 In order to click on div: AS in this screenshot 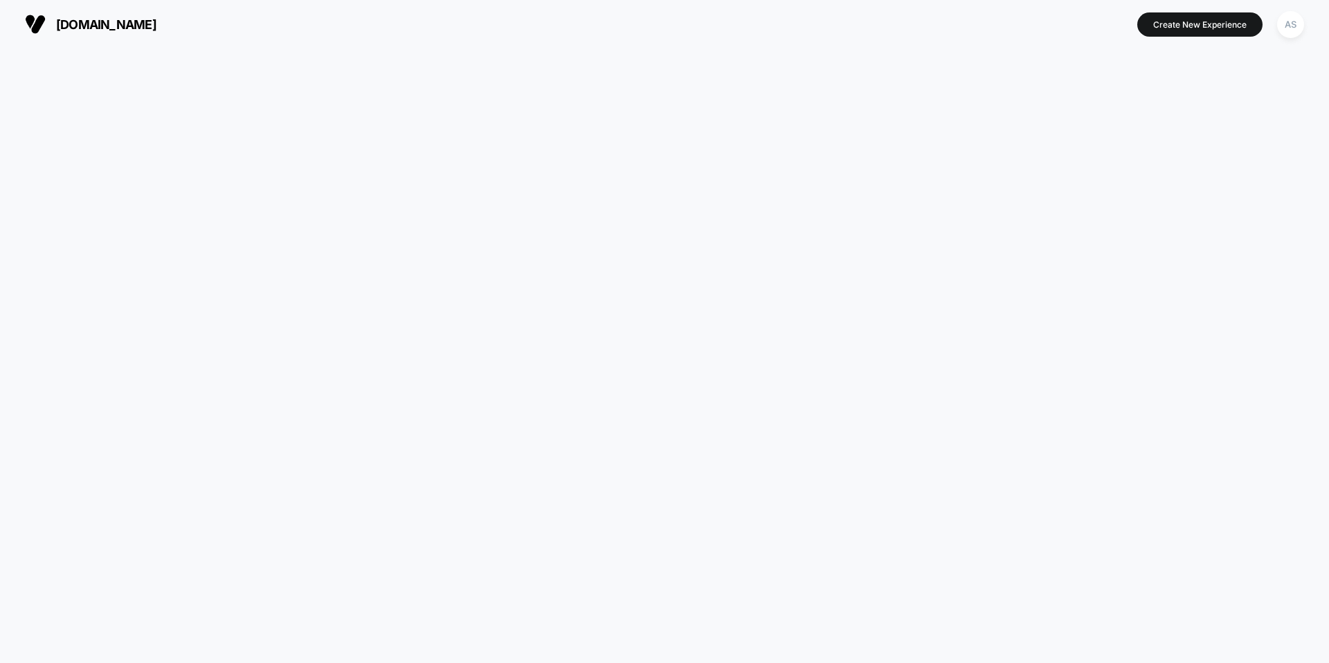, I will do `click(1290, 24)`.